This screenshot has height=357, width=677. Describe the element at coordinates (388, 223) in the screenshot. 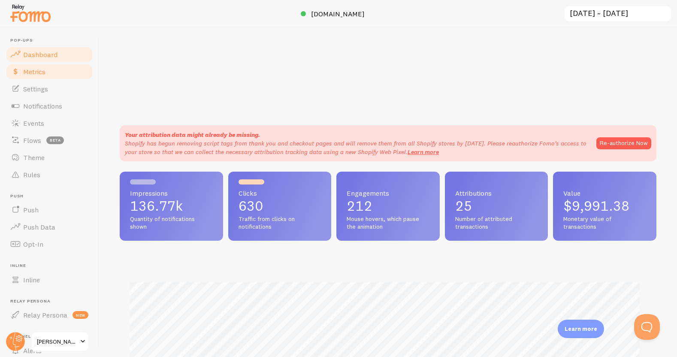

I see `span: Mouse hovers, which pause the animation` at that location.